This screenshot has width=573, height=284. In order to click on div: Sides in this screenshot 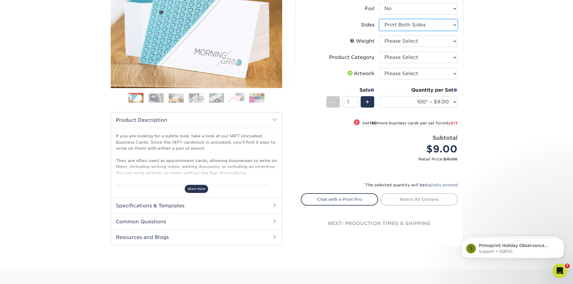, I will do `click(367, 25)`.